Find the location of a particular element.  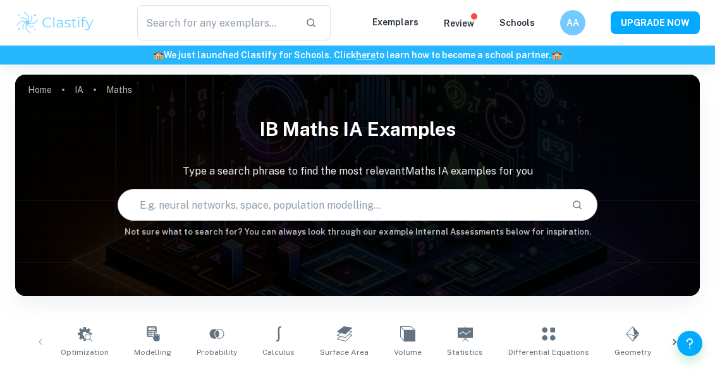

p: Type a search phrase to find the most relevant Maths IA examples for you is located at coordinates (357, 171).